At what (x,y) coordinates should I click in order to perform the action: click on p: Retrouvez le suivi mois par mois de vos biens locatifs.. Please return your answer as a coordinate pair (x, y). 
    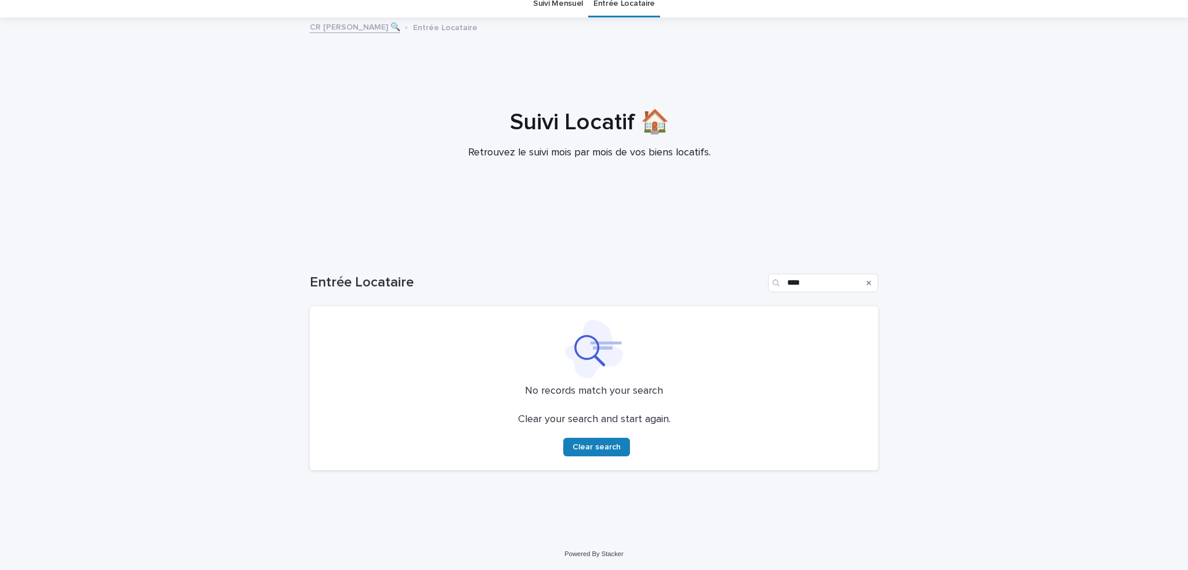
    Looking at the image, I should click on (590, 153).